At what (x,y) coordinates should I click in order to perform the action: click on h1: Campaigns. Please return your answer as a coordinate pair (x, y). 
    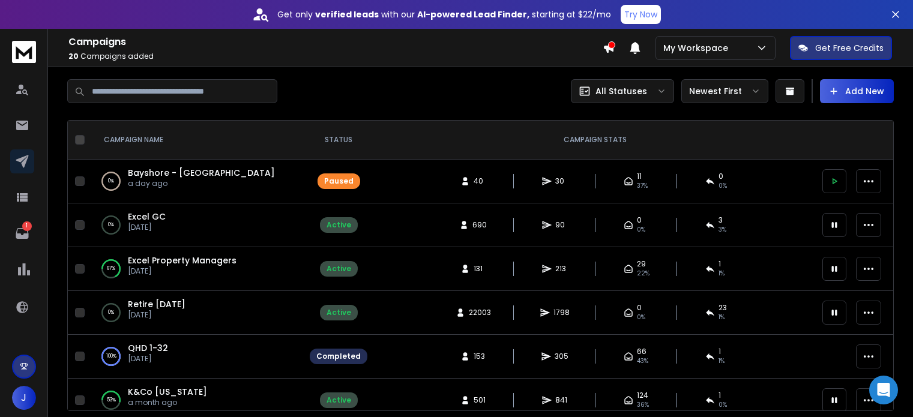
    Looking at the image, I should click on (336, 42).